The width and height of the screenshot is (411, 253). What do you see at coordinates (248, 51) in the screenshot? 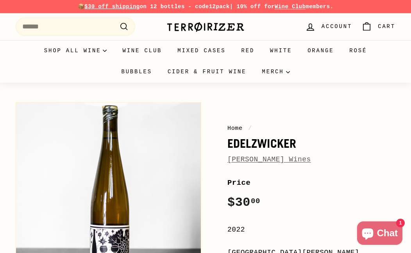
I see `a: Red` at bounding box center [248, 51].